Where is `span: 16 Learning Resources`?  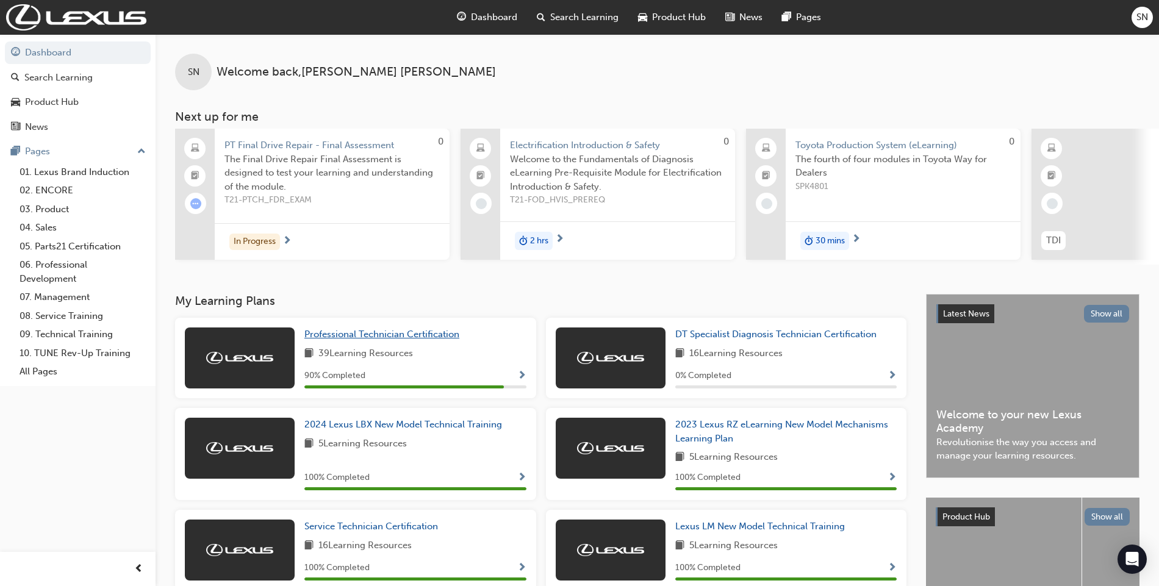
span: 16 Learning Resources is located at coordinates (365, 546).